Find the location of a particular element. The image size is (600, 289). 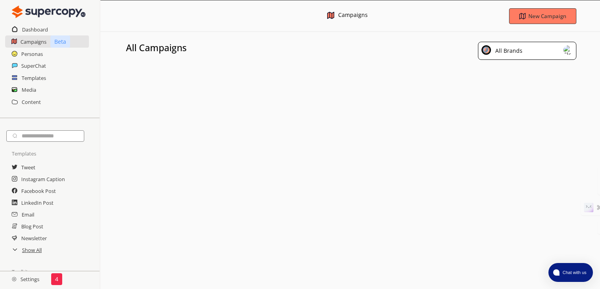

div: All Brands is located at coordinates (507, 51).